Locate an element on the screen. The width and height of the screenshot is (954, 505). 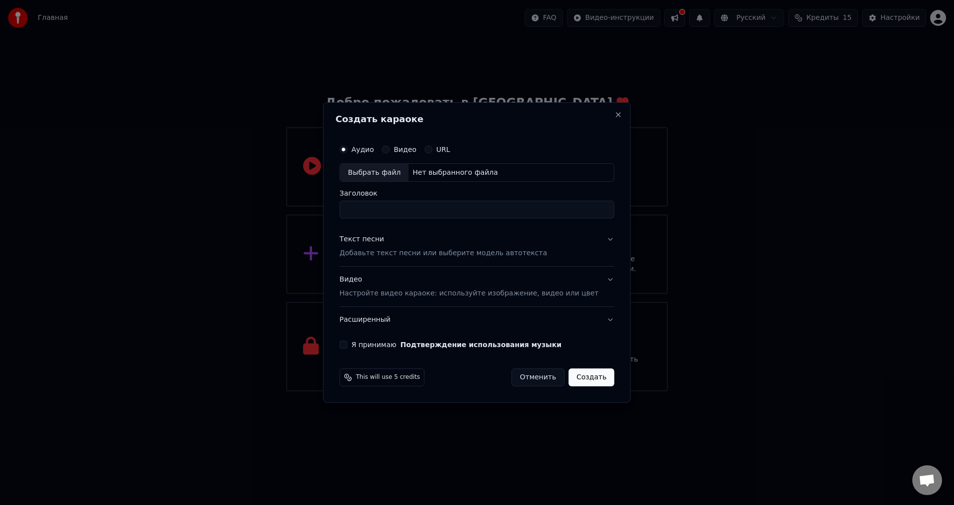
button: Создать is located at coordinates (591, 378).